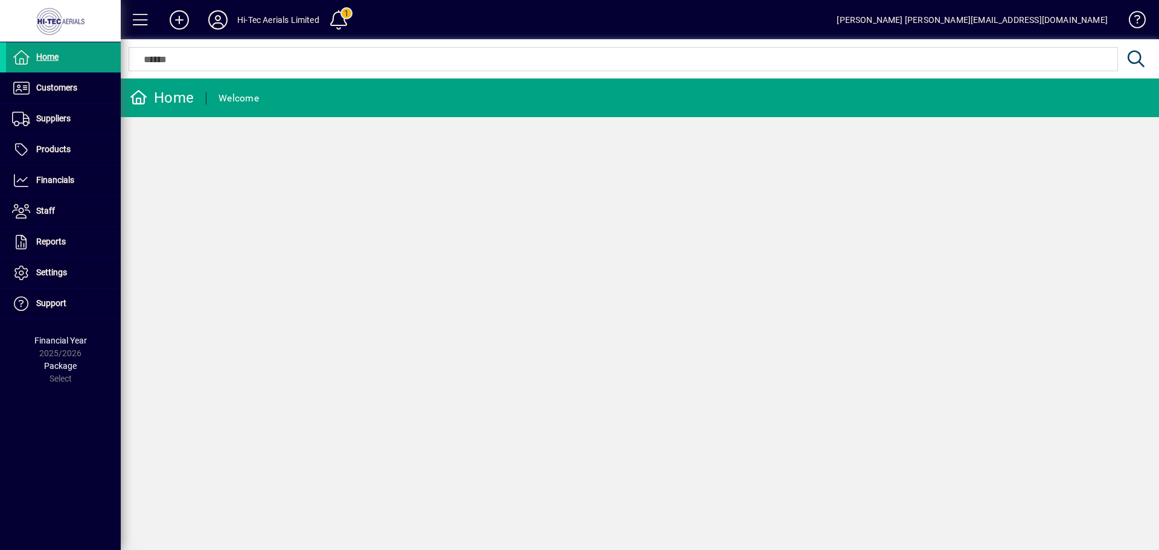 The width and height of the screenshot is (1159, 550). Describe the element at coordinates (51, 272) in the screenshot. I see `span: Settings` at that location.